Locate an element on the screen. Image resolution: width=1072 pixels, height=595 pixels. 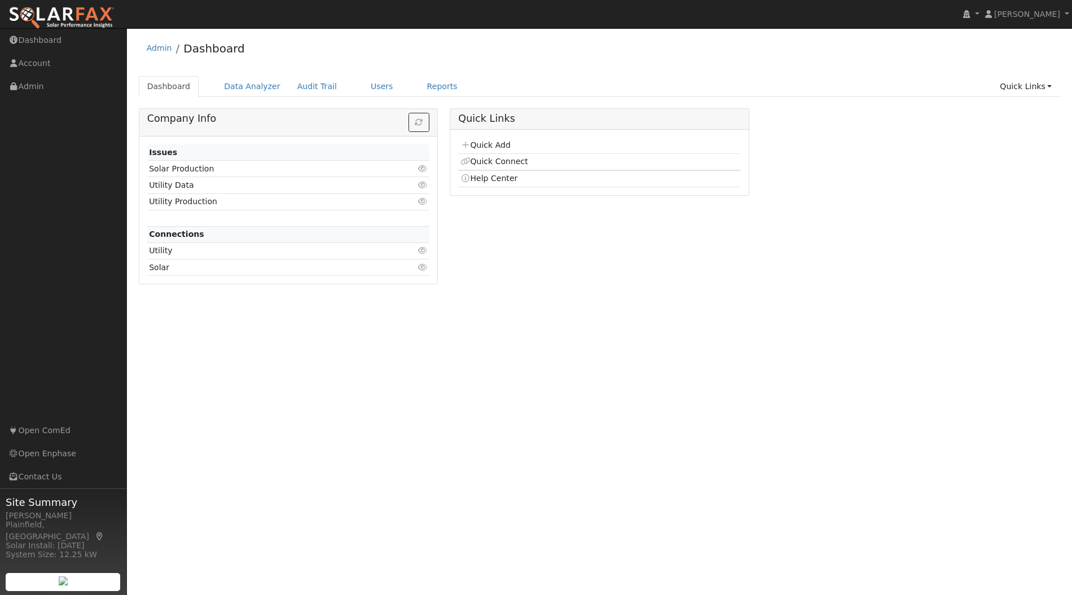
h5: Company Info is located at coordinates (288, 118).